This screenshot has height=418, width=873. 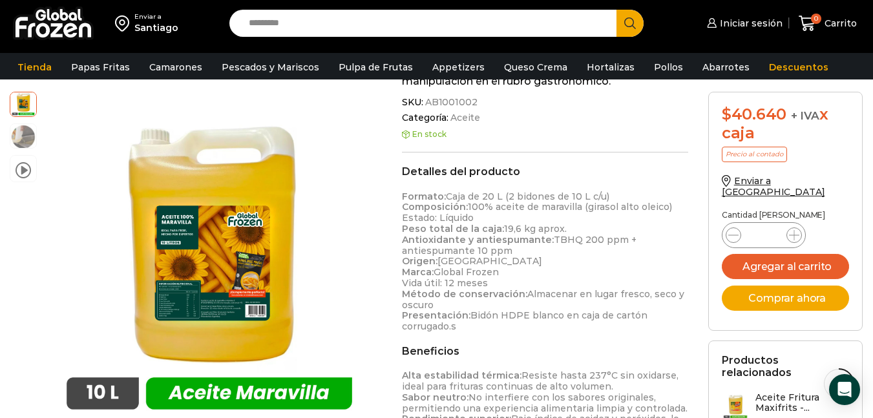 I want to click on a: Aceite, so click(x=464, y=118).